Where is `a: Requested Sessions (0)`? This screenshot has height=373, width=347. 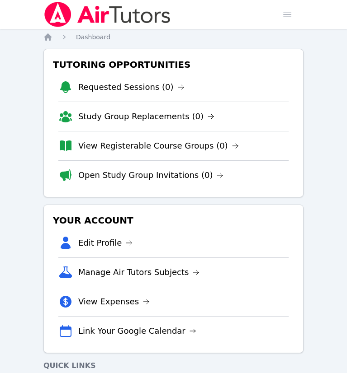
a: Requested Sessions (0) is located at coordinates (131, 87).